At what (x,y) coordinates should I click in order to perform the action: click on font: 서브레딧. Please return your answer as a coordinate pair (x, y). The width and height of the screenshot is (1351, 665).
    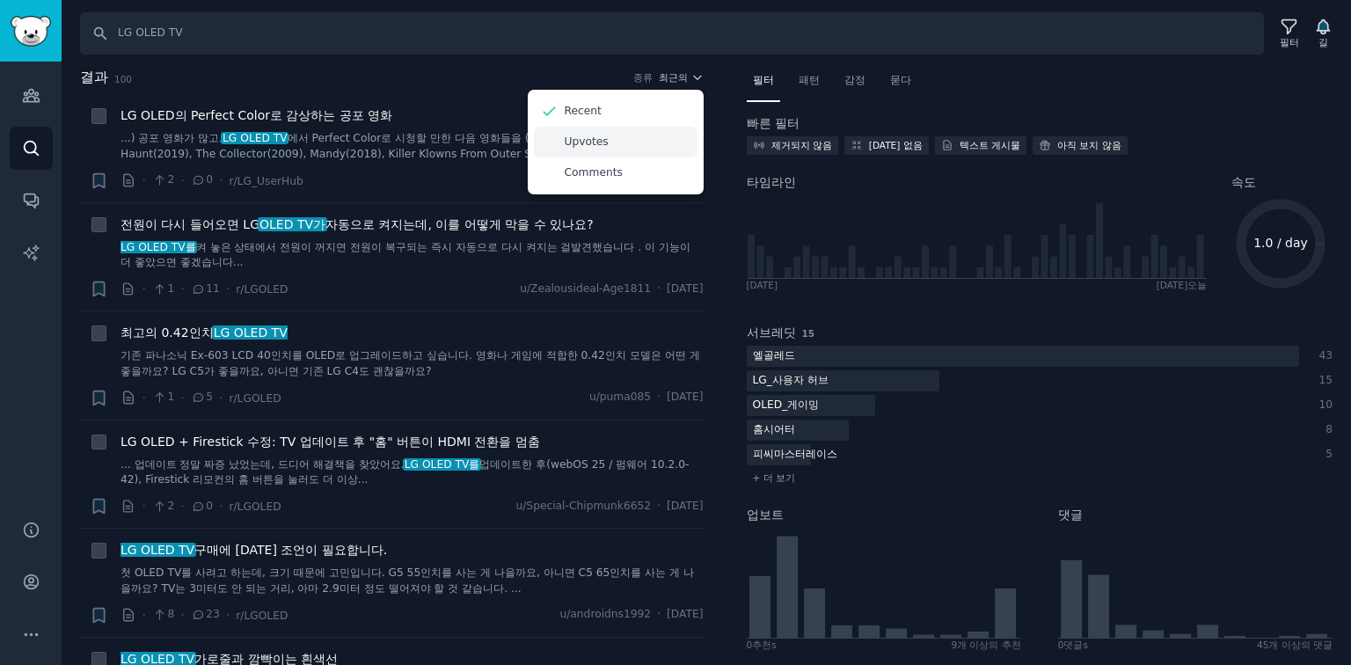
    Looking at the image, I should click on (772, 333).